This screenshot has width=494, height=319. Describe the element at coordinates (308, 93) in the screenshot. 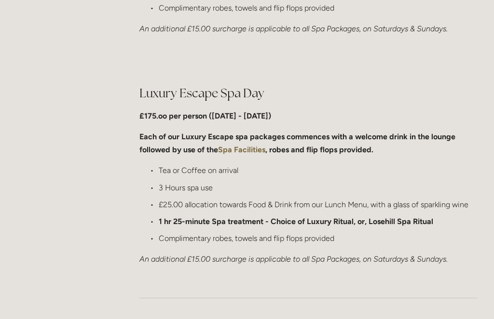

I see `h2: Luxury Escape Spa Day` at that location.